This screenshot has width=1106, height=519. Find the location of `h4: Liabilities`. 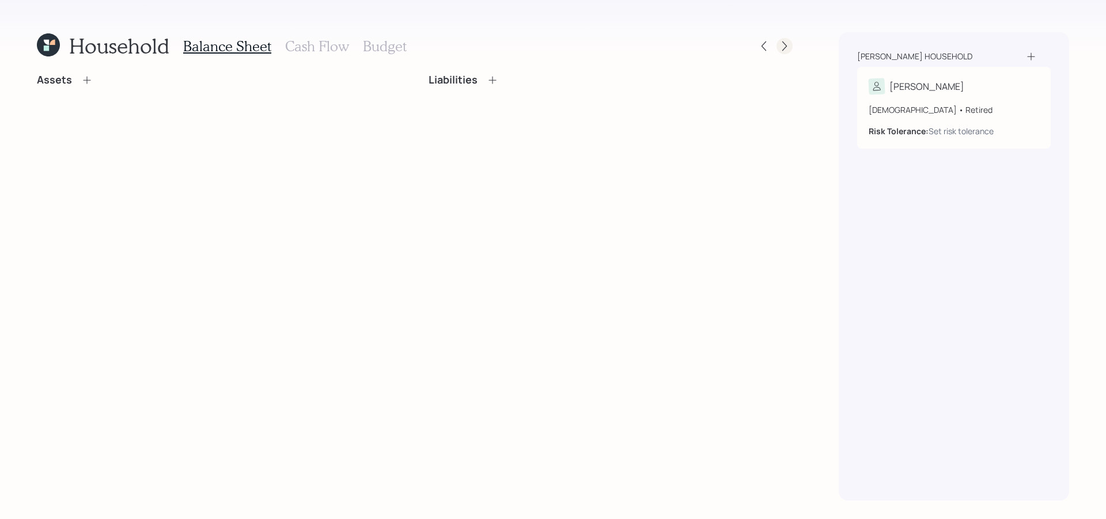

h4: Liabilities is located at coordinates (453, 80).